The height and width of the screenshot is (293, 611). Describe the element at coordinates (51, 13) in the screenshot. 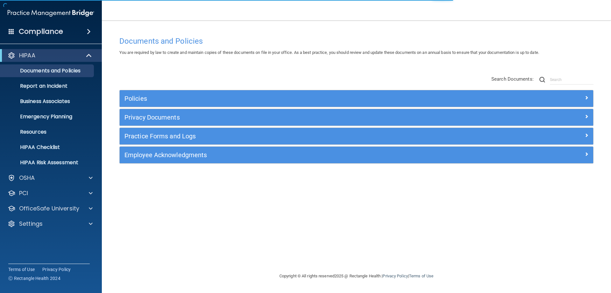

I see `img: PMB logo` at that location.